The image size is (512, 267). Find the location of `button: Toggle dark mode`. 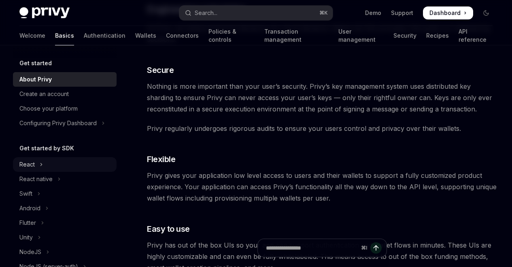

button: Toggle dark mode is located at coordinates (487, 13).